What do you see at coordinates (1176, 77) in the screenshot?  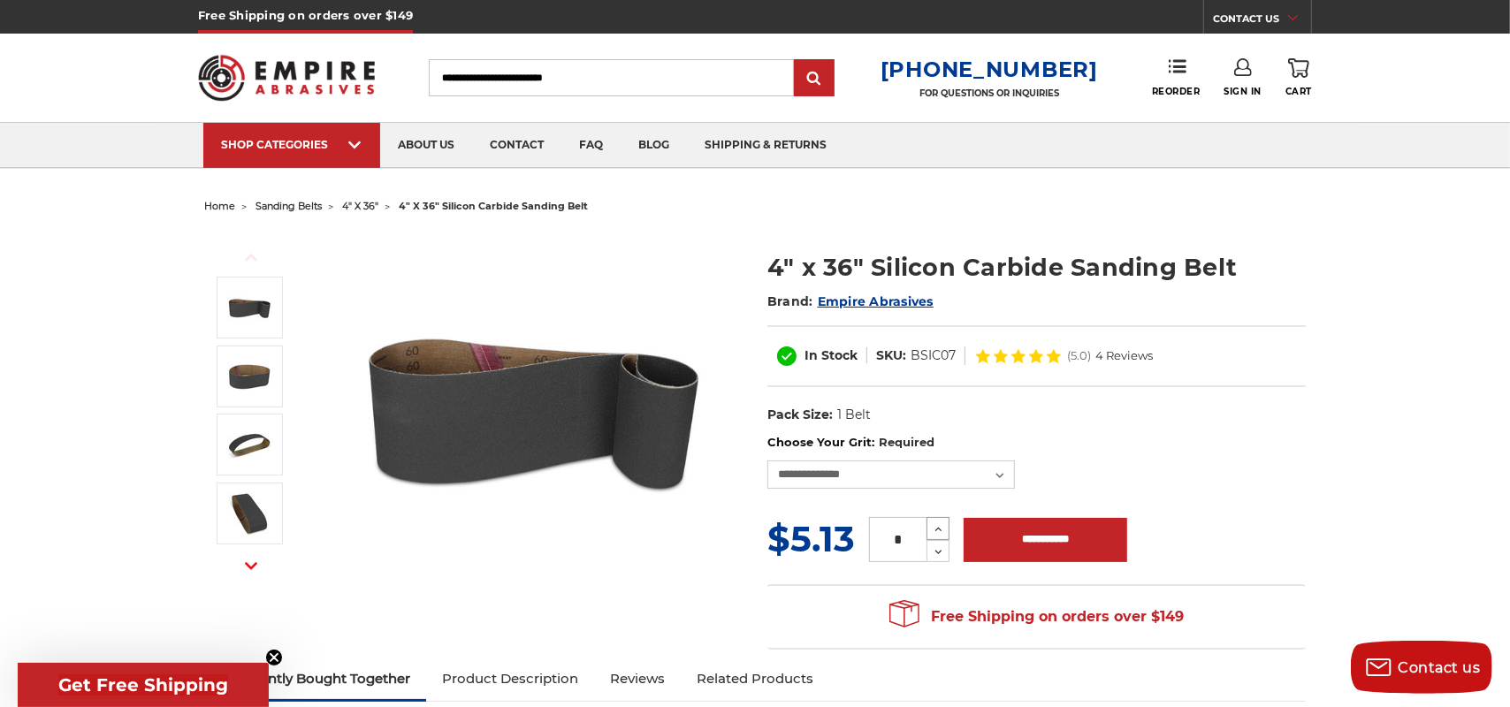 I see `a: Reorder` at bounding box center [1176, 77].